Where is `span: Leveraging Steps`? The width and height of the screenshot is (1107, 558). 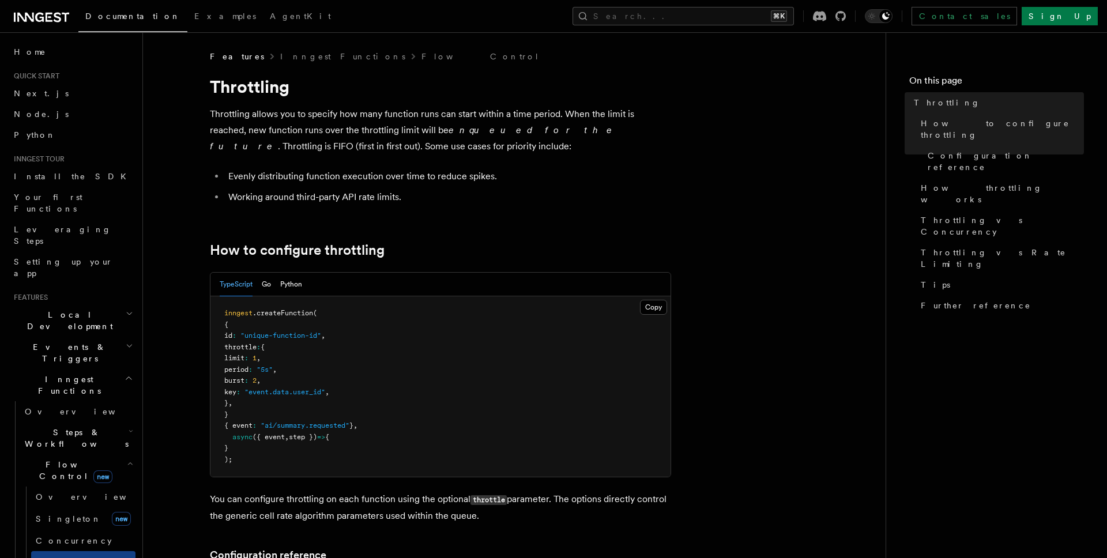
span: Leveraging Steps is located at coordinates (62, 235).